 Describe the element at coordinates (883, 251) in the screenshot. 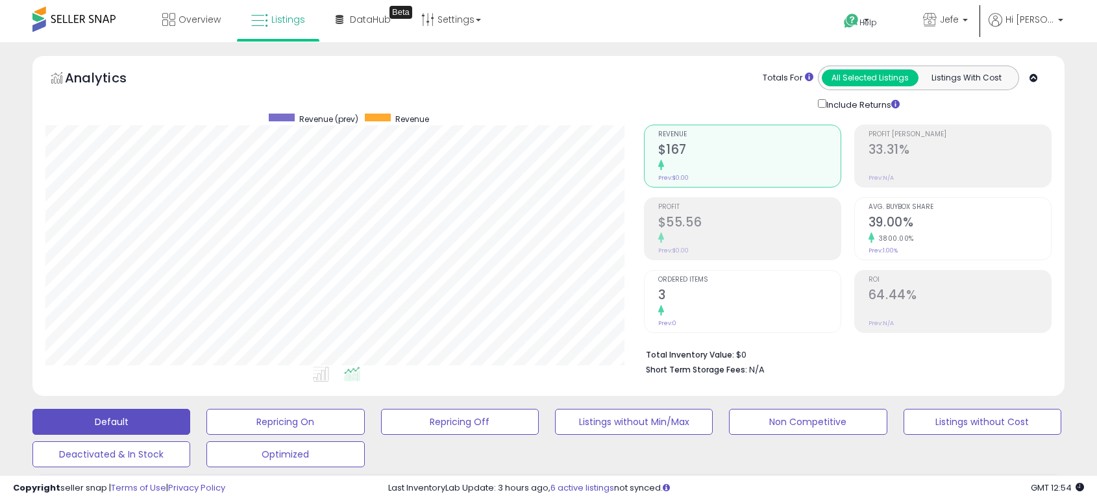

I see `small: Prev: 1.00%` at that location.